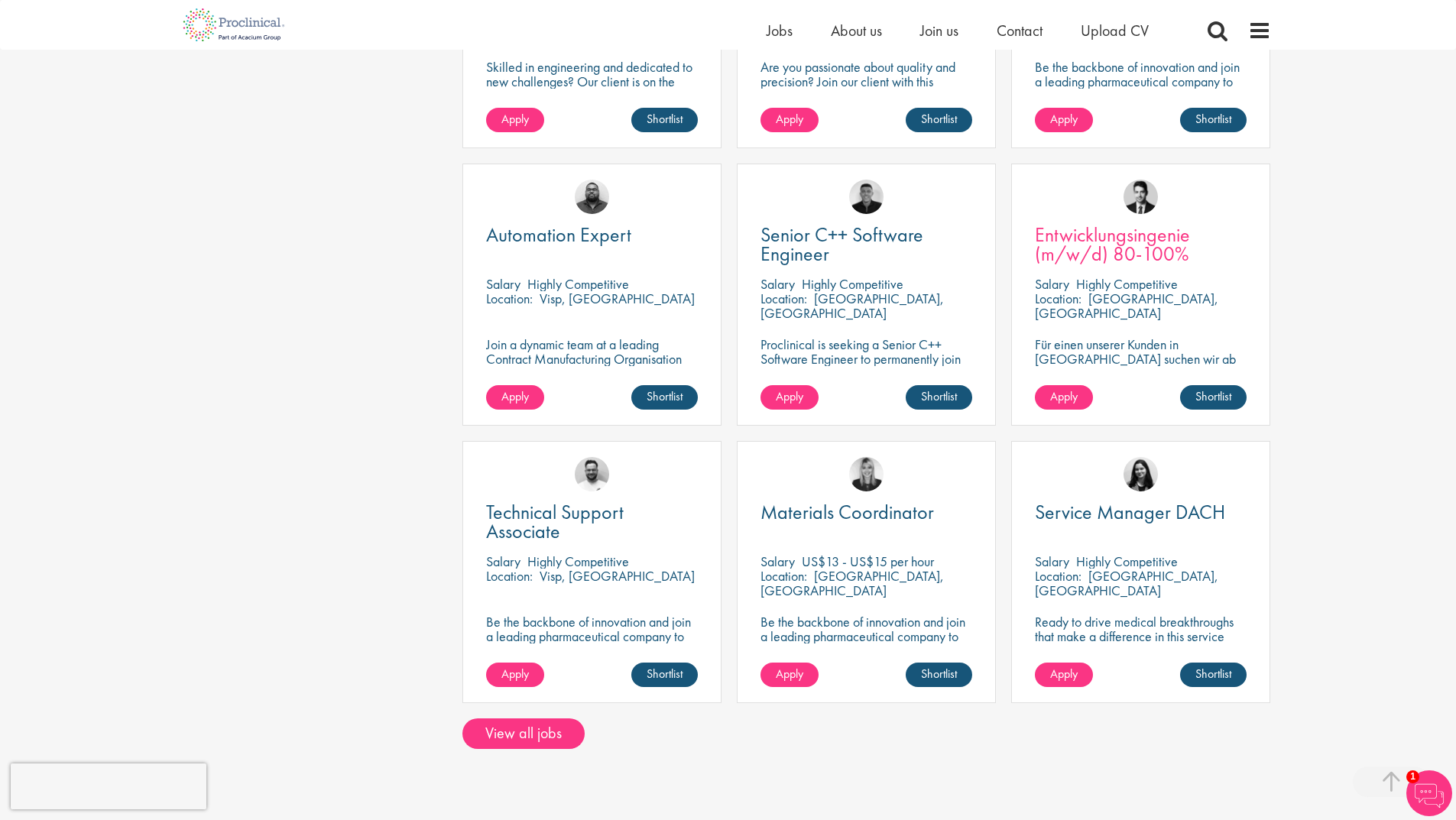  Describe the element at coordinates (1114, 30) in the screenshot. I see `a: Upload CV` at that location.